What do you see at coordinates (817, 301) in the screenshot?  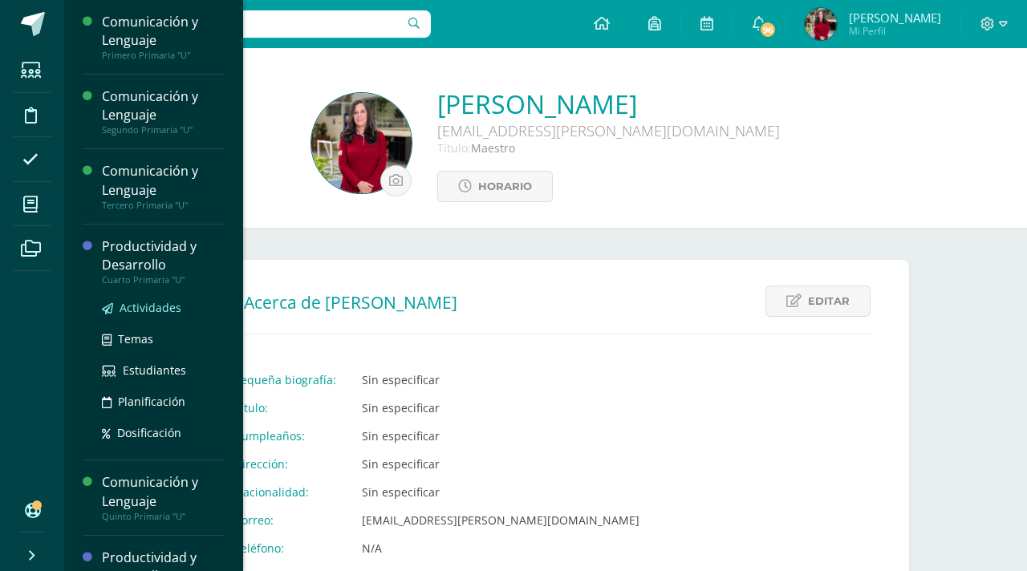 I see `a: Editar` at bounding box center [817, 301].